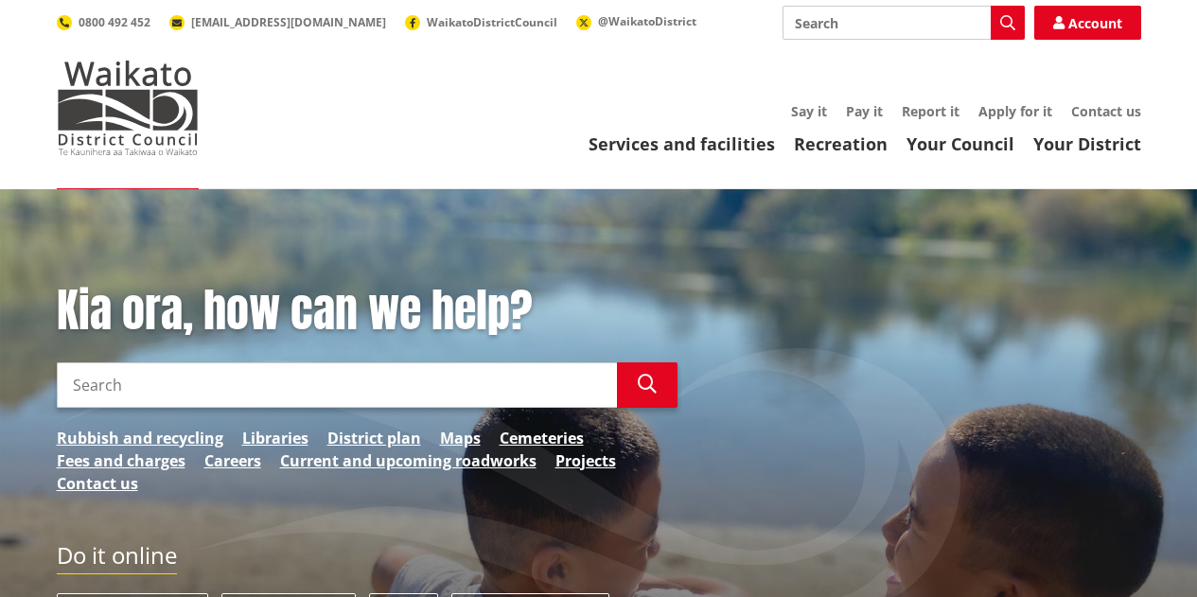 The width and height of the screenshot is (1197, 597). Describe the element at coordinates (275, 438) in the screenshot. I see `a: Libraries` at that location.